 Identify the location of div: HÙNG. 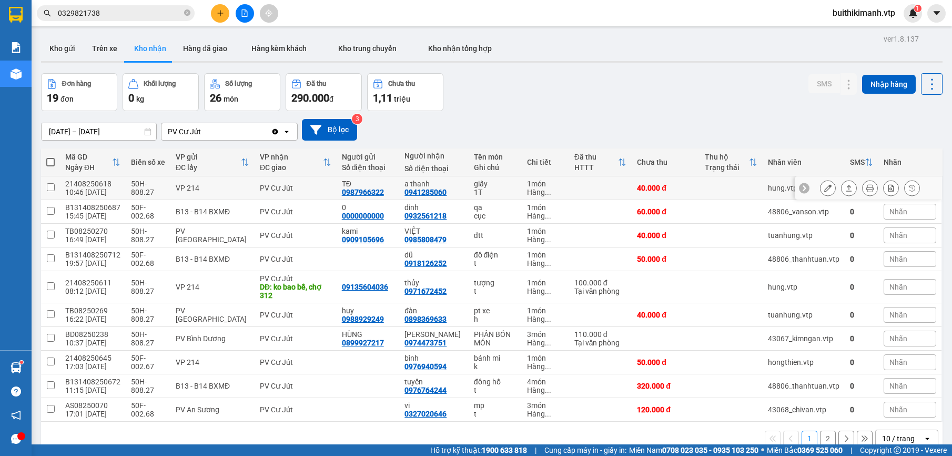
(368, 334).